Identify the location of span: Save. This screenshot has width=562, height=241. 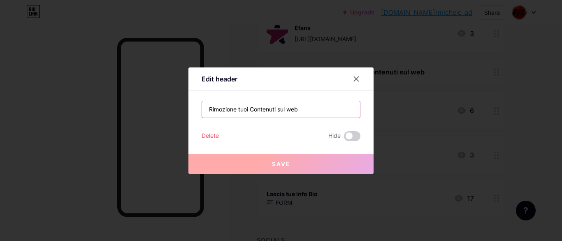
(281, 164).